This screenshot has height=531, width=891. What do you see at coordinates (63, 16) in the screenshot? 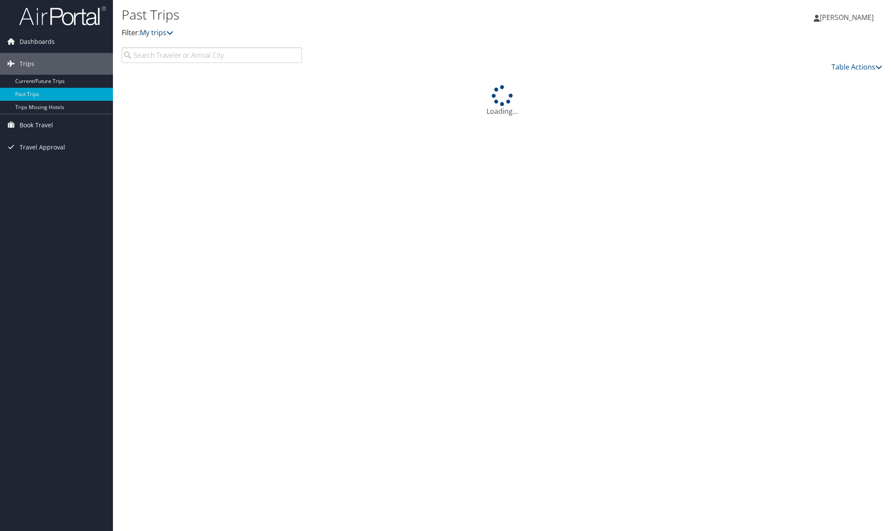
I see `img: airportal-logo.png` at bounding box center [63, 16].